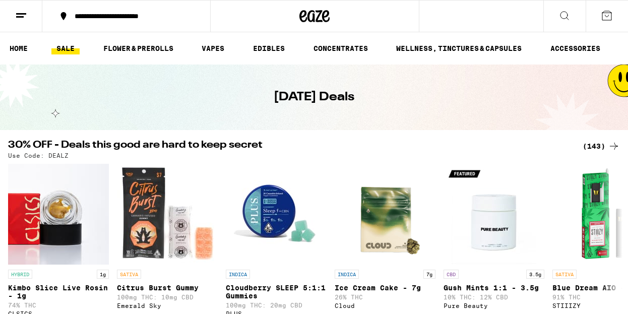  What do you see at coordinates (451, 274) in the screenshot?
I see `p: CBD` at bounding box center [451, 274].